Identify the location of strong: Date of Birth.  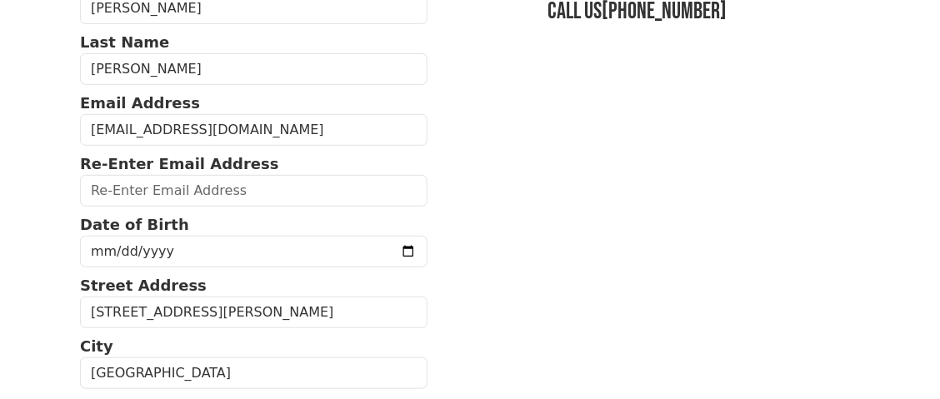
(134, 224).